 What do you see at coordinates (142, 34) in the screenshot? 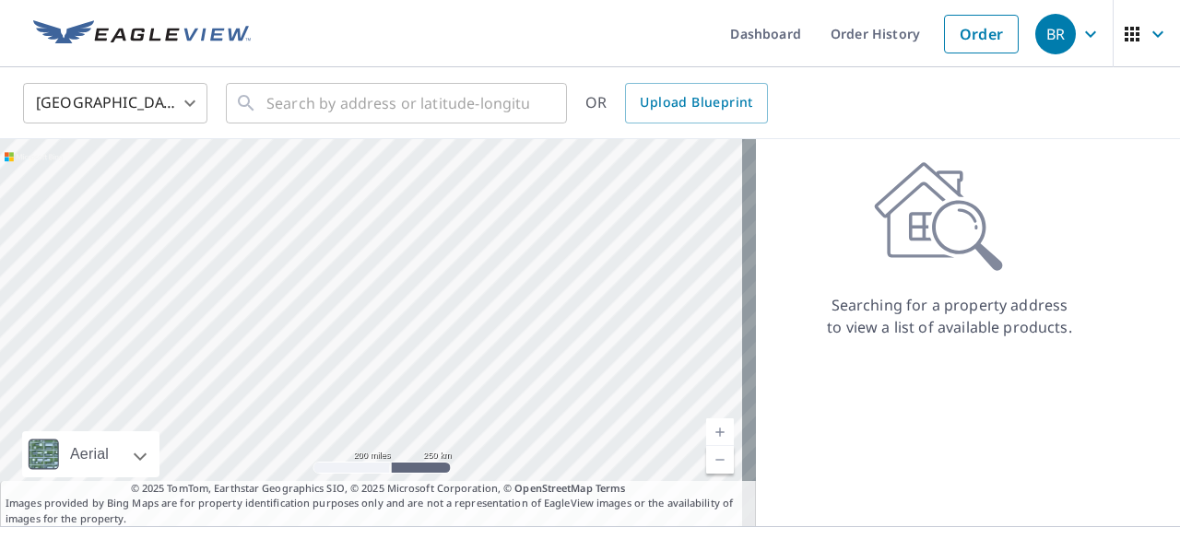
I see `img: EV Logo` at bounding box center [142, 34].